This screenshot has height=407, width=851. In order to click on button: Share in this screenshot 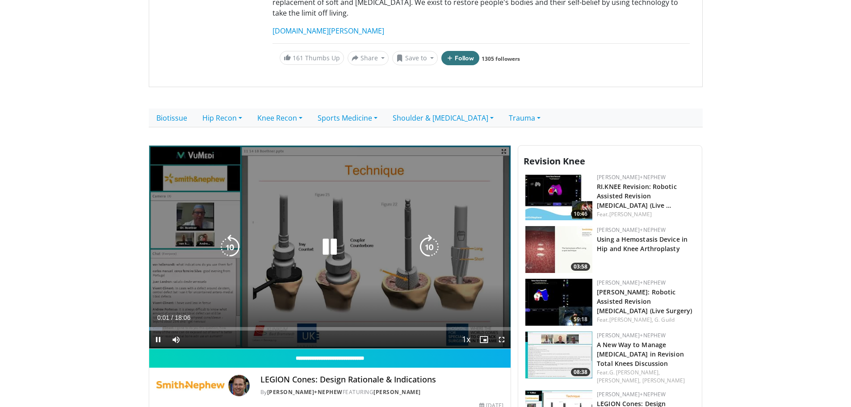, I will do `click(368, 58)`.